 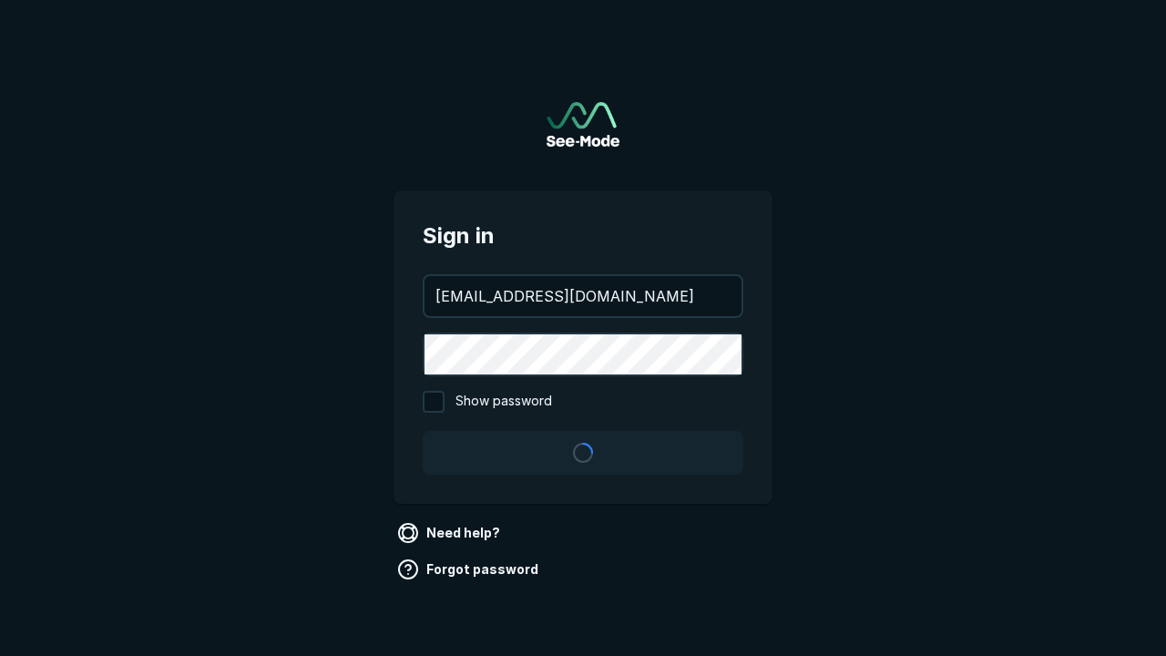 I want to click on a: Need help?, so click(x=450, y=533).